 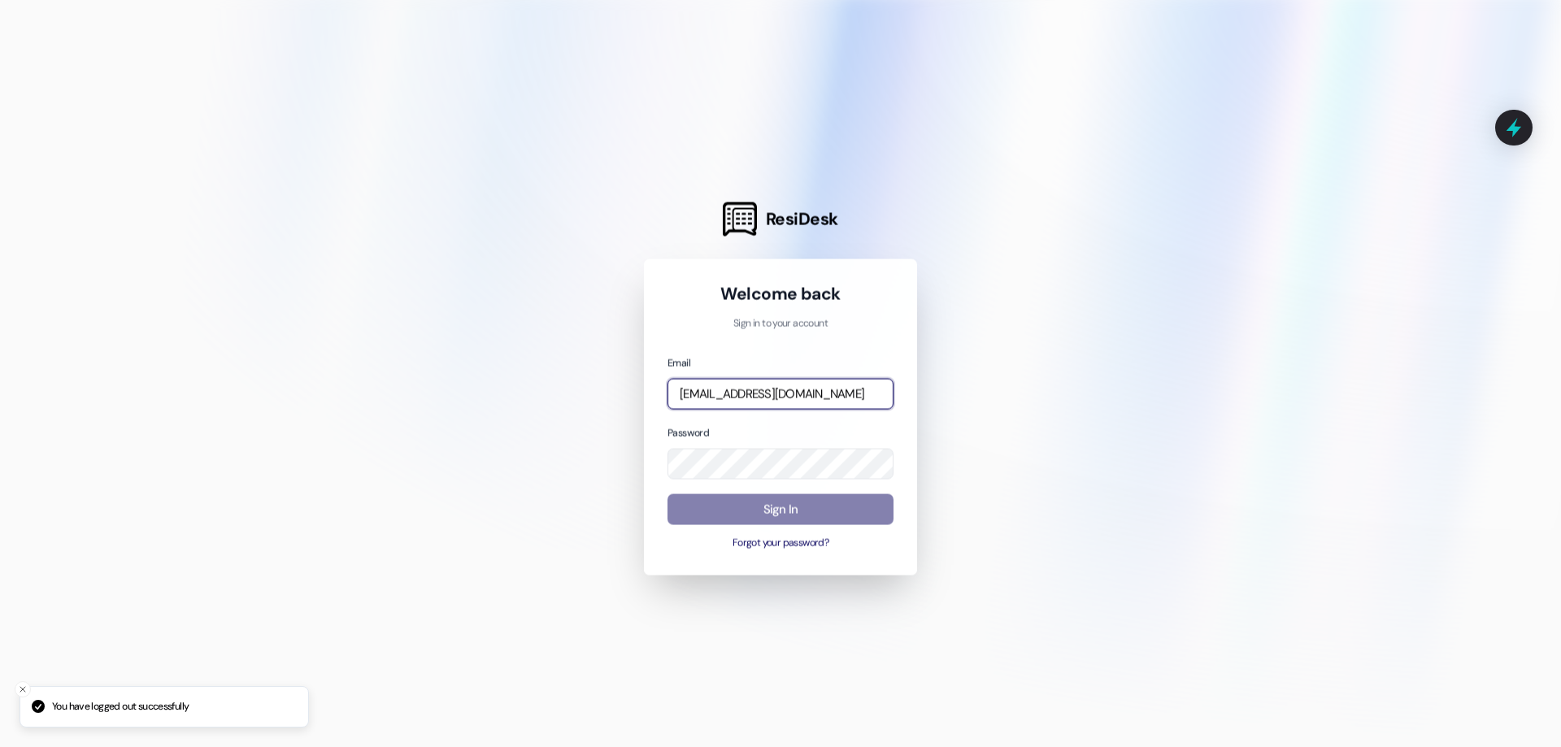 I want to click on button: Sign In, so click(x=781, y=510).